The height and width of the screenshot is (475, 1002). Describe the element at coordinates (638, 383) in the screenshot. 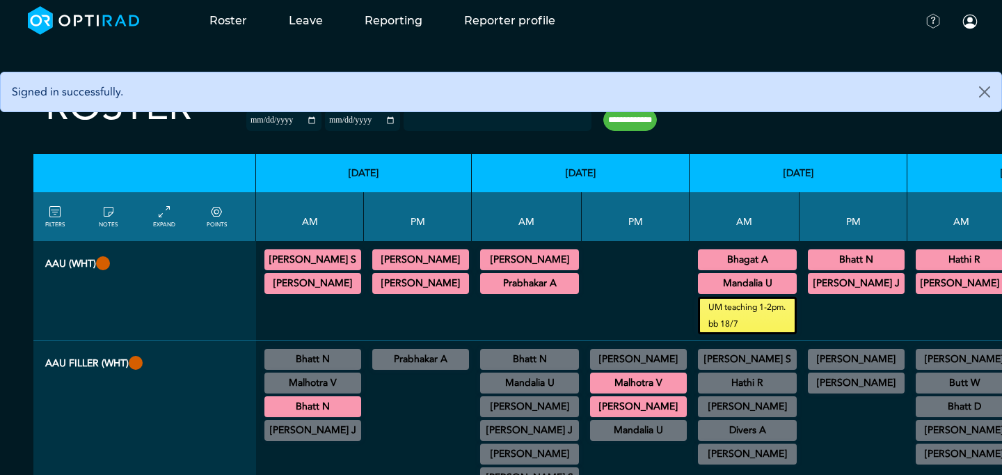

I see `div: CT Trauma & Urgent/MRI Trauma & Urgent 13:30 - 17:00` at that location.